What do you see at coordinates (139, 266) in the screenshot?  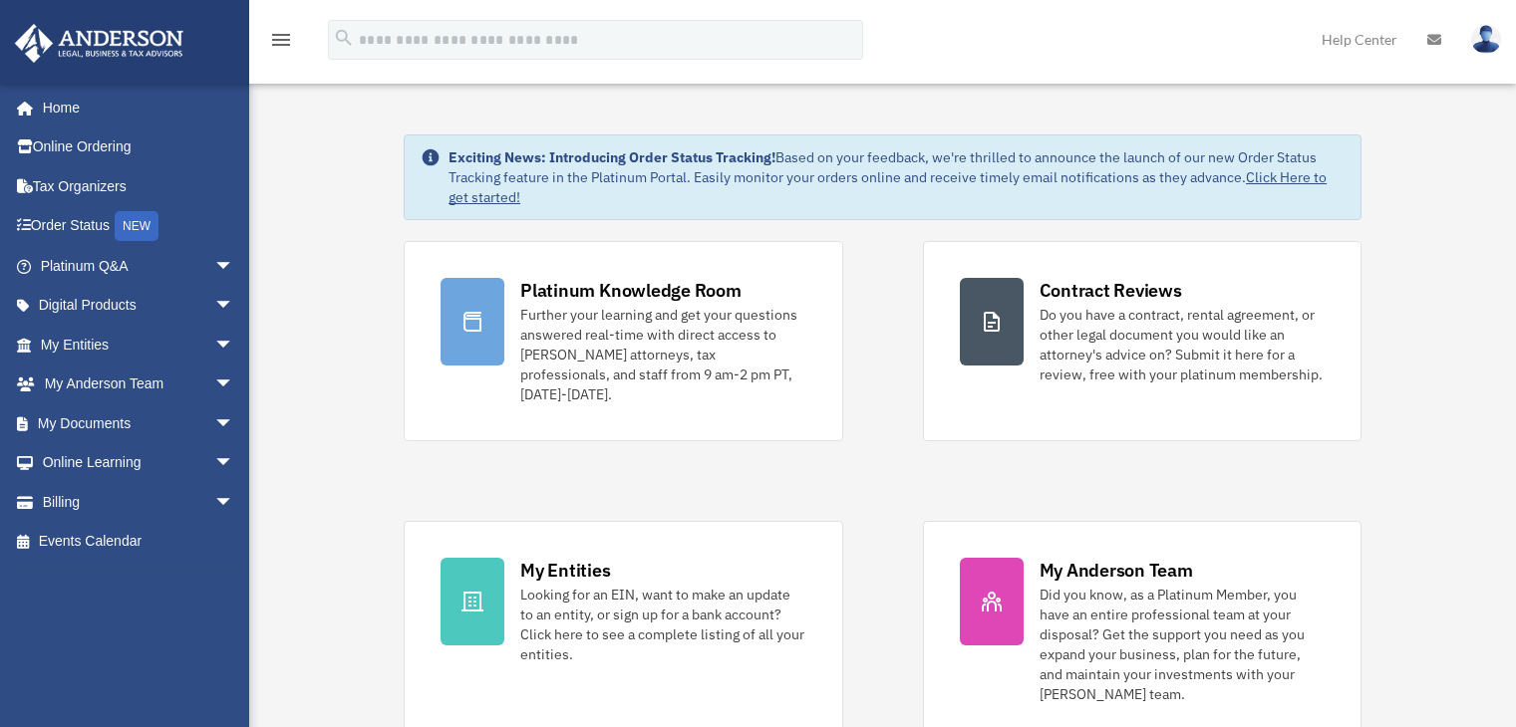 I see `a: Platinum Q&Aarrow_drop_down` at bounding box center [139, 266].